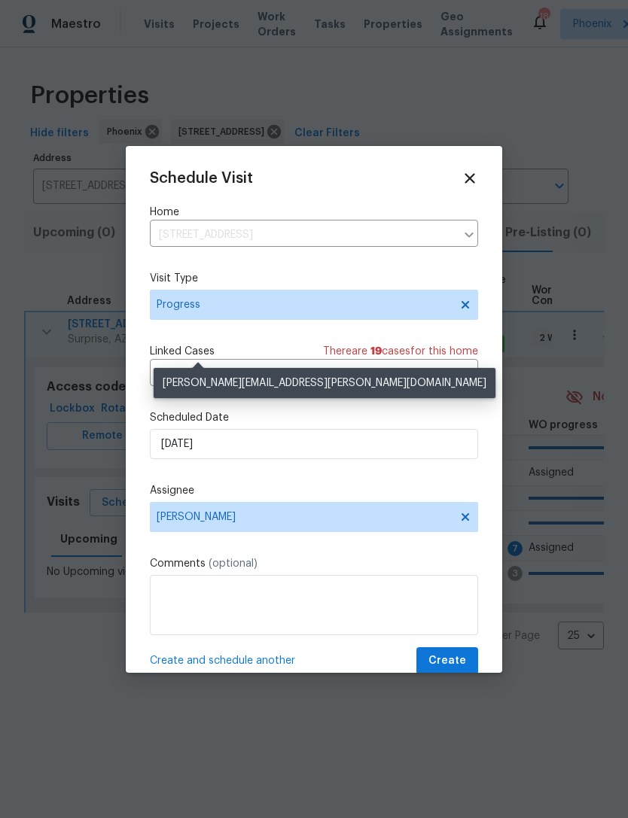 This screenshot has height=818, width=628. I want to click on input: M/D/YYYY, so click(314, 444).